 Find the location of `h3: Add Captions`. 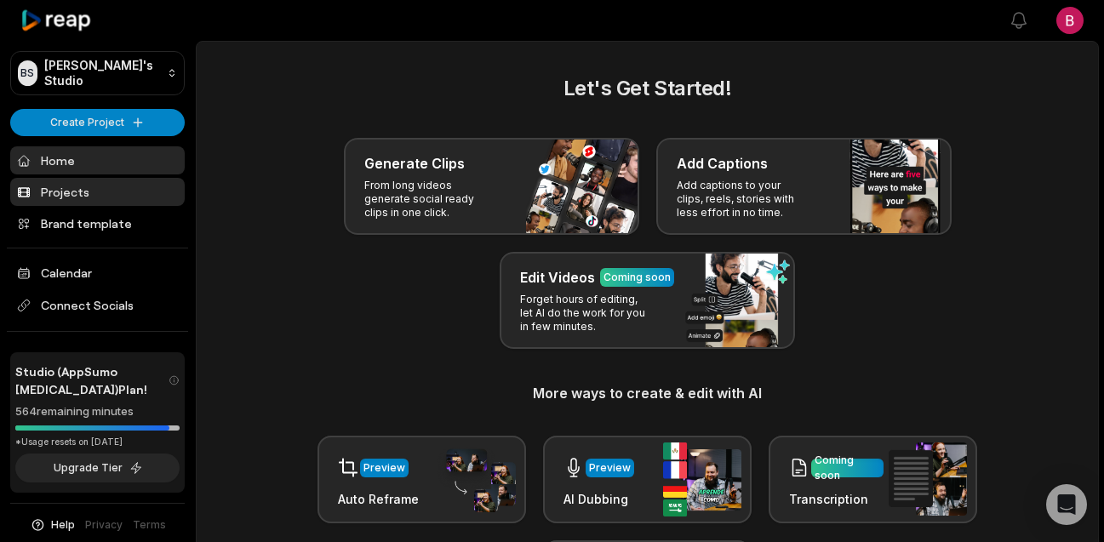

h3: Add Captions is located at coordinates (722, 163).